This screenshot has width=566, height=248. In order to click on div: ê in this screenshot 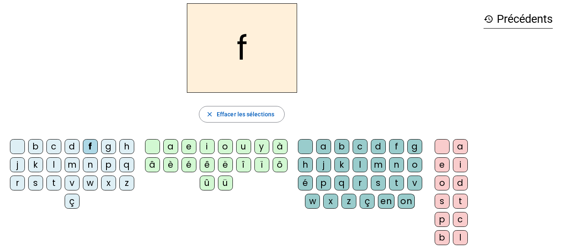, I will do `click(207, 165)`.